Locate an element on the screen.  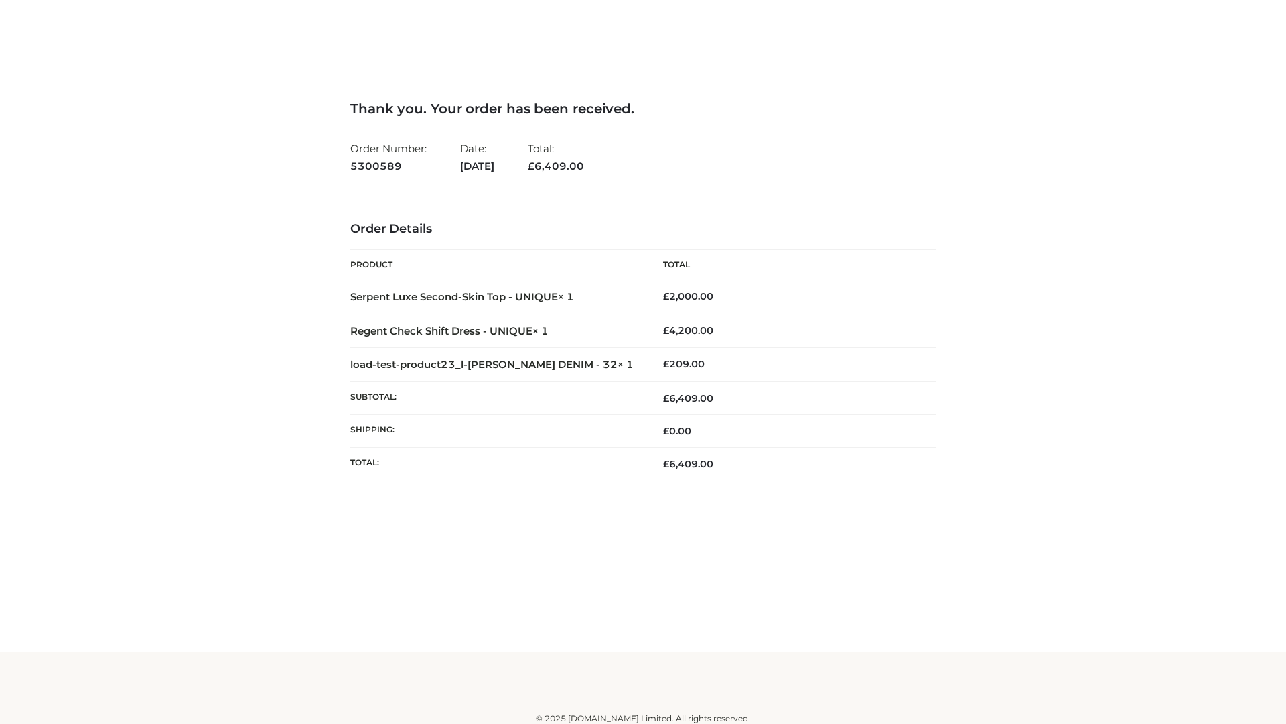
h3: Thank you. Your order has been received. is located at coordinates (643, 109).